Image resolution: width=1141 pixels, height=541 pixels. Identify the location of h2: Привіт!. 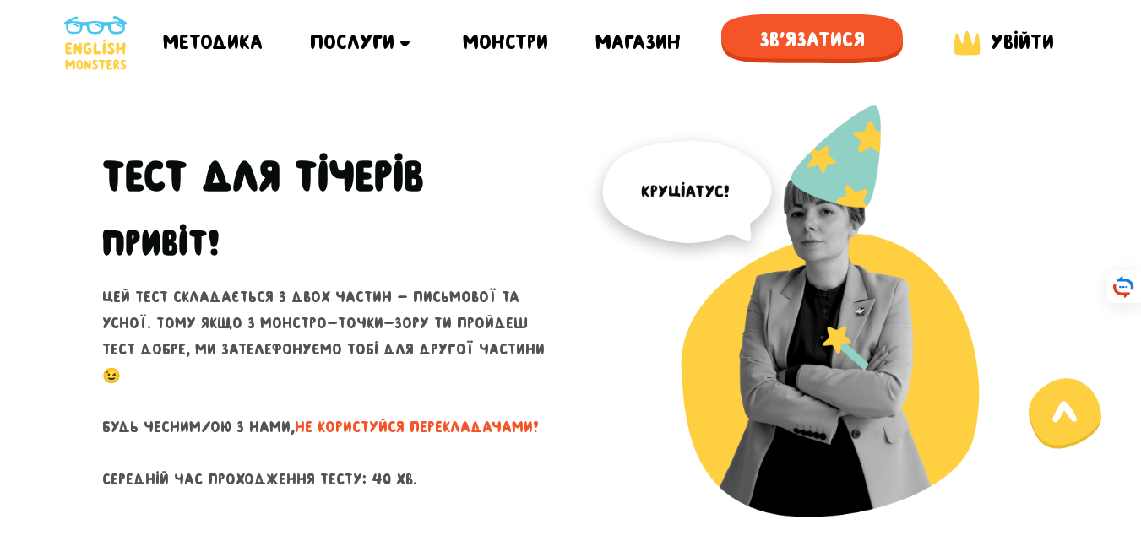
(160, 243).